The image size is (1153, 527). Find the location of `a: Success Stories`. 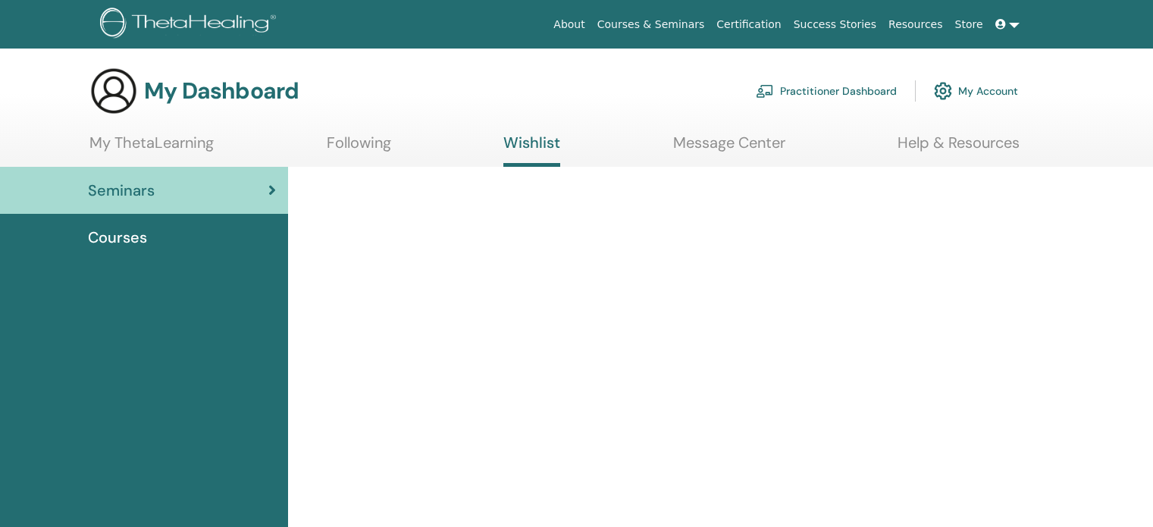

a: Success Stories is located at coordinates (835, 24).